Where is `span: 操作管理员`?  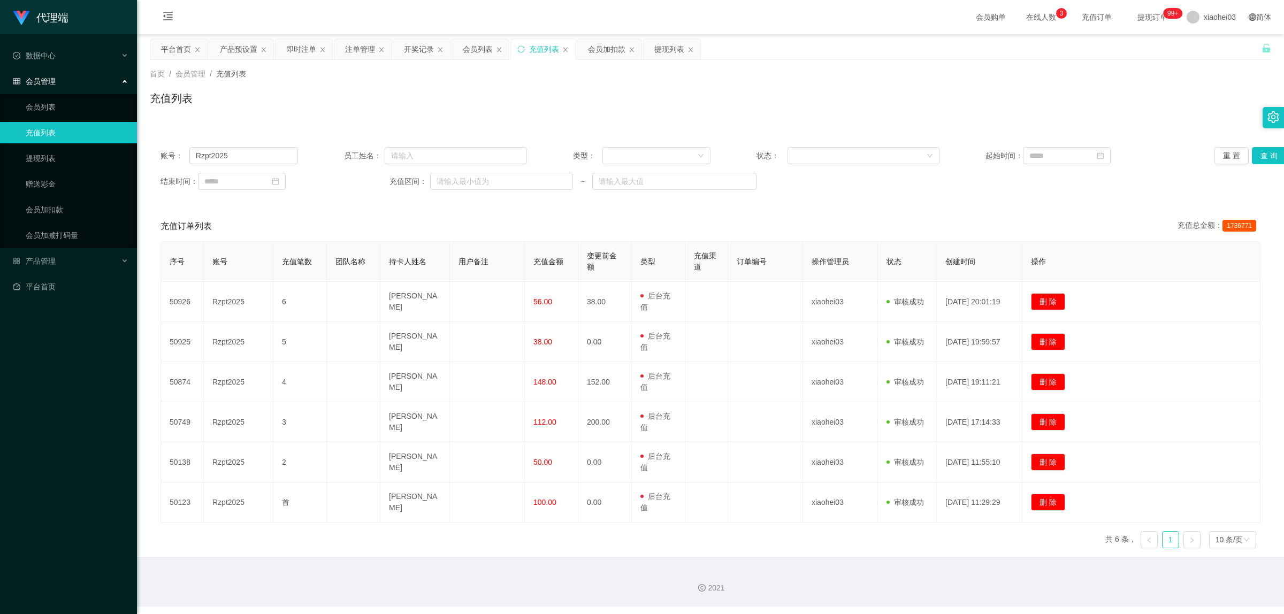
span: 操作管理员 is located at coordinates (830, 262).